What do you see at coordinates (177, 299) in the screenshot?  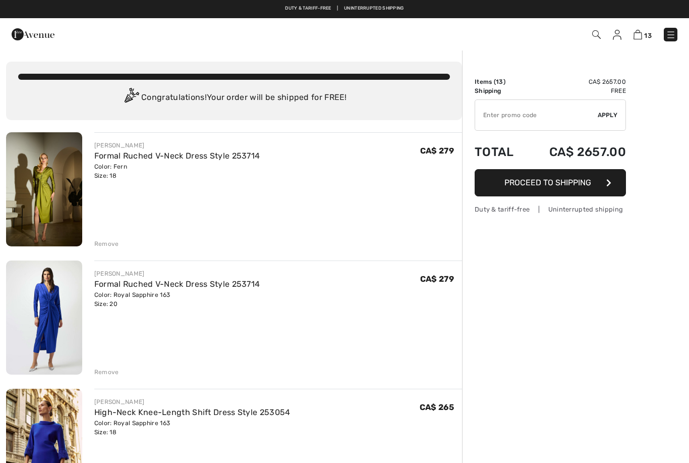 I see `div: Color: Royal Sapphire 163 Size: 20` at bounding box center [177, 299].